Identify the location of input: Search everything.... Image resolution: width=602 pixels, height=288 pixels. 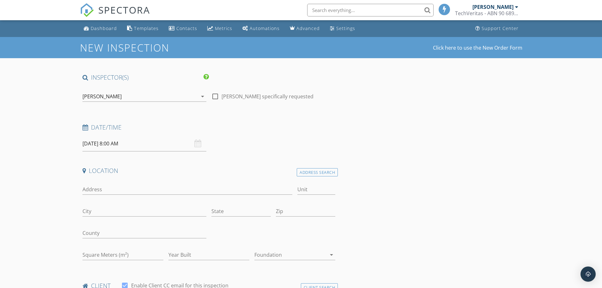
(370, 10).